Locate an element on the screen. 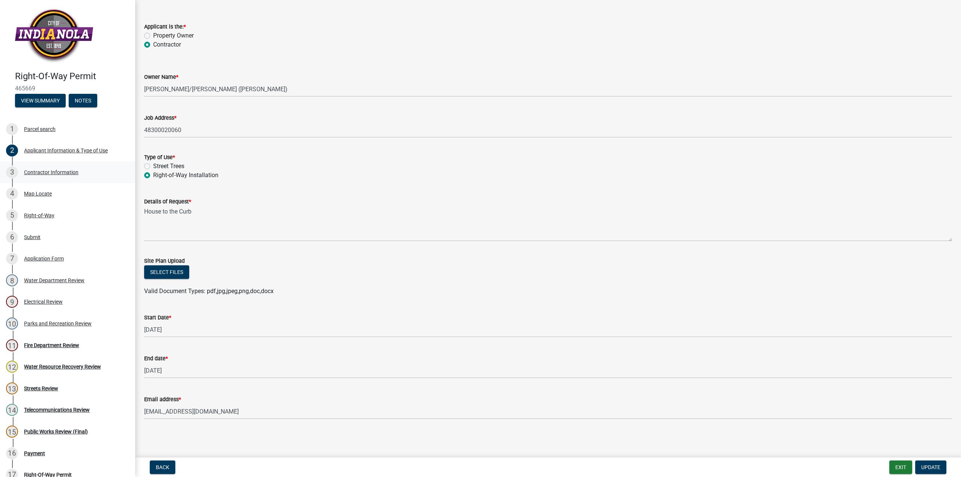  label: Property Owner is located at coordinates (173, 36).